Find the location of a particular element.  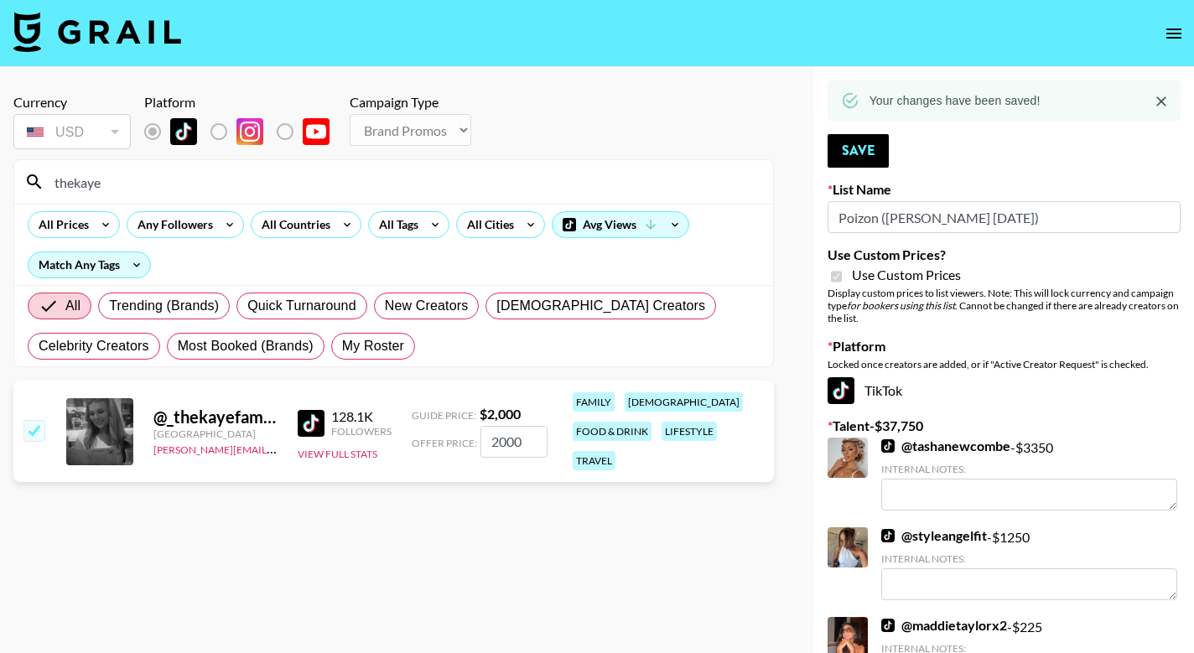

input: Search by User Name is located at coordinates (403, 182).